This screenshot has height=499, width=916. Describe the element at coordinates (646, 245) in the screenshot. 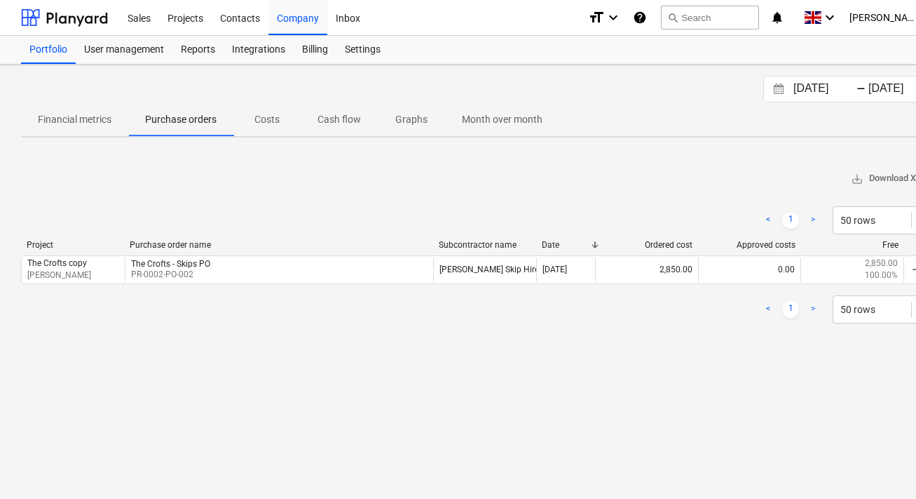

I see `div: Ordered cost` at that location.